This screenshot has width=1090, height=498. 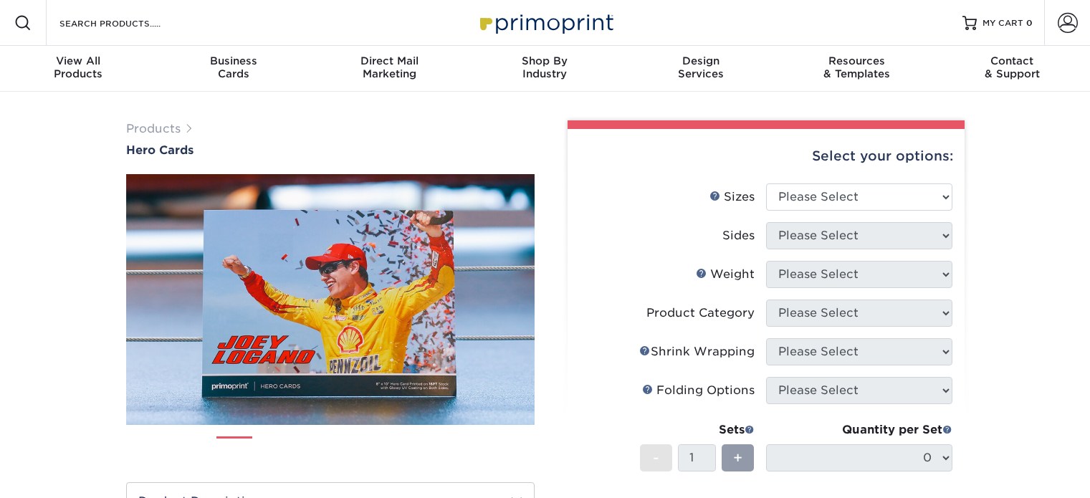 I want to click on div: Services, so click(x=700, y=67).